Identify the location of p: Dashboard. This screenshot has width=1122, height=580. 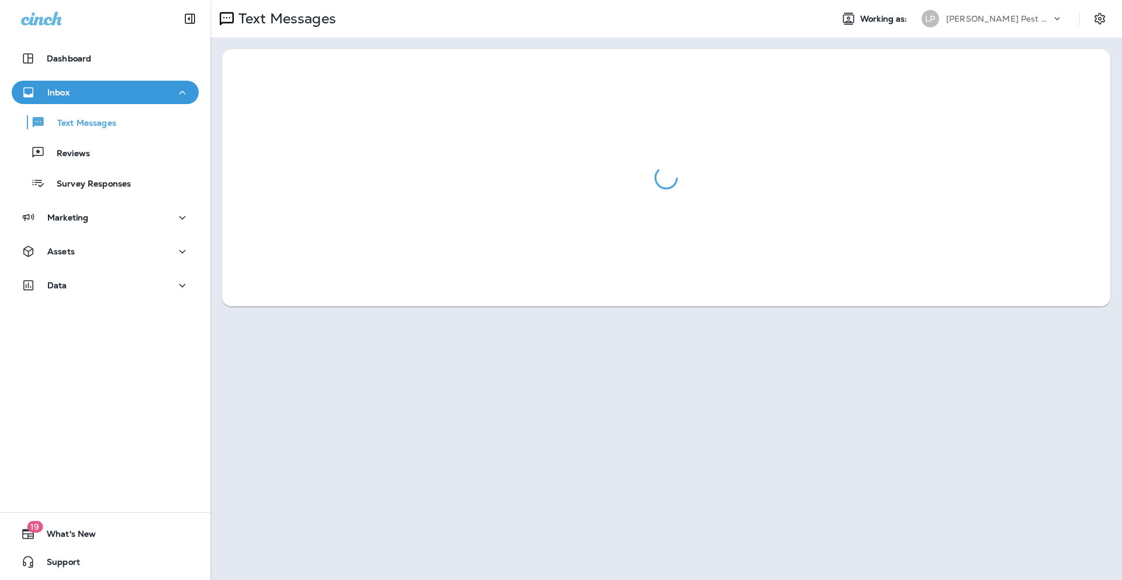
(69, 58).